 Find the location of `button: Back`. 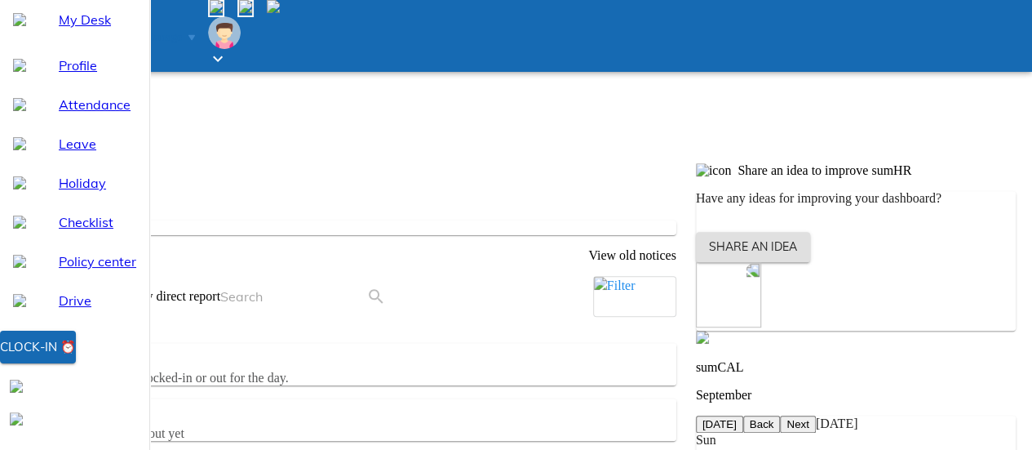

button: Back is located at coordinates (762, 423).